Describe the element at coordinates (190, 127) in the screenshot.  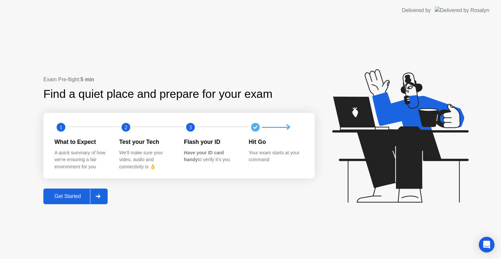
I see `text: 3` at that location.